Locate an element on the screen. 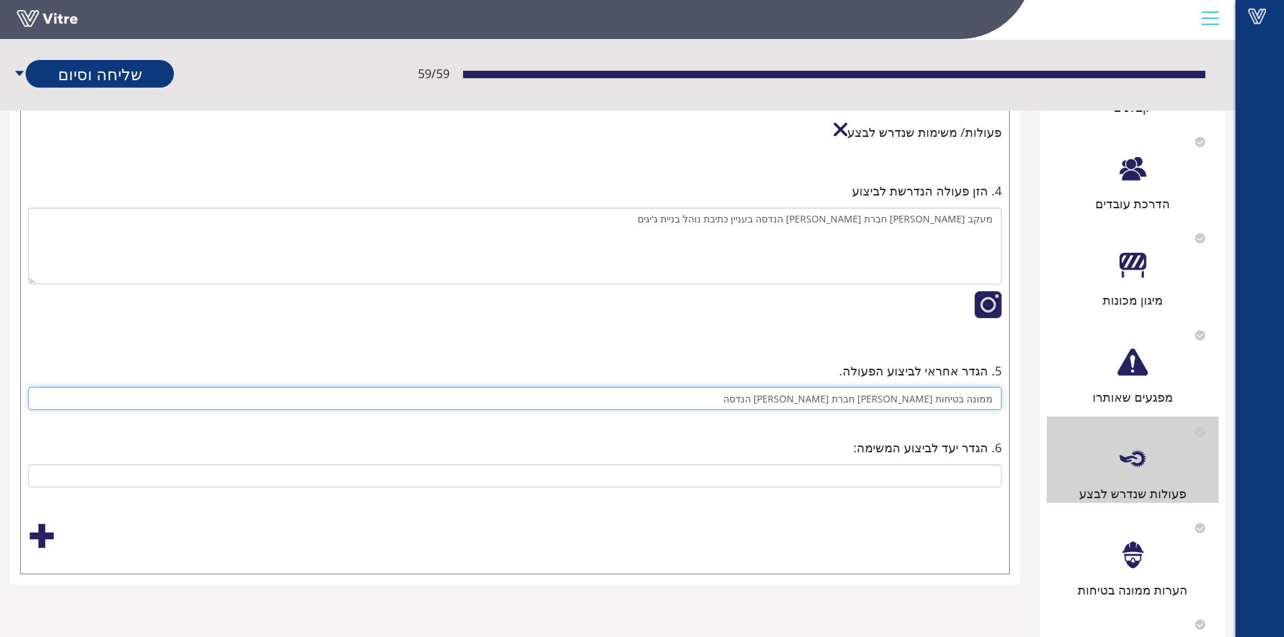 Image resolution: width=1284 pixels, height=637 pixels. span: 59 / 59 is located at coordinates (434, 73).